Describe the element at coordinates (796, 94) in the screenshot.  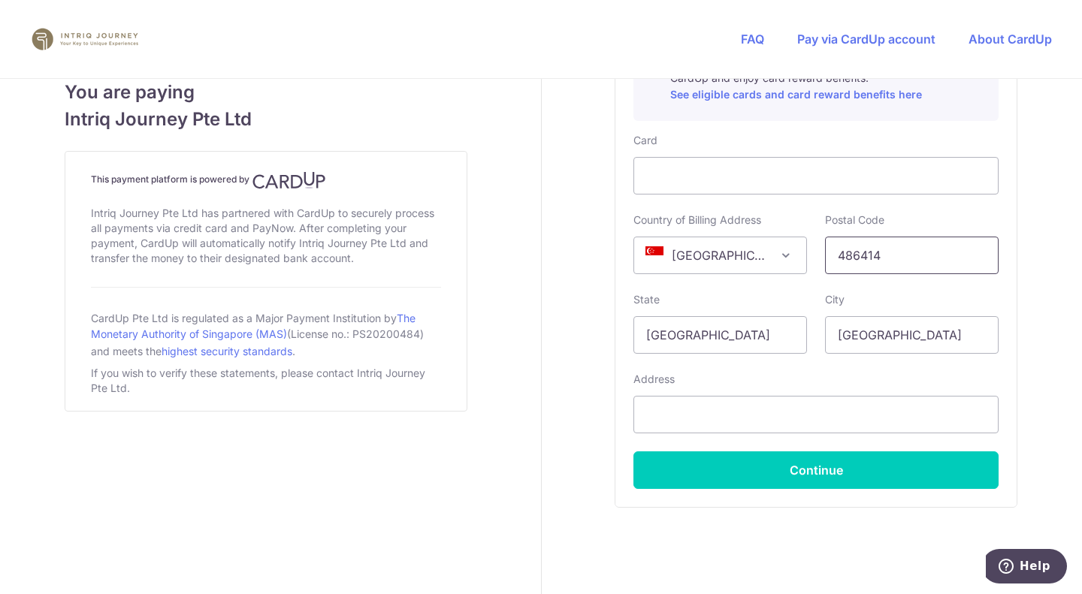
I see `a: See eligible cards and card reward benefits here` at that location.